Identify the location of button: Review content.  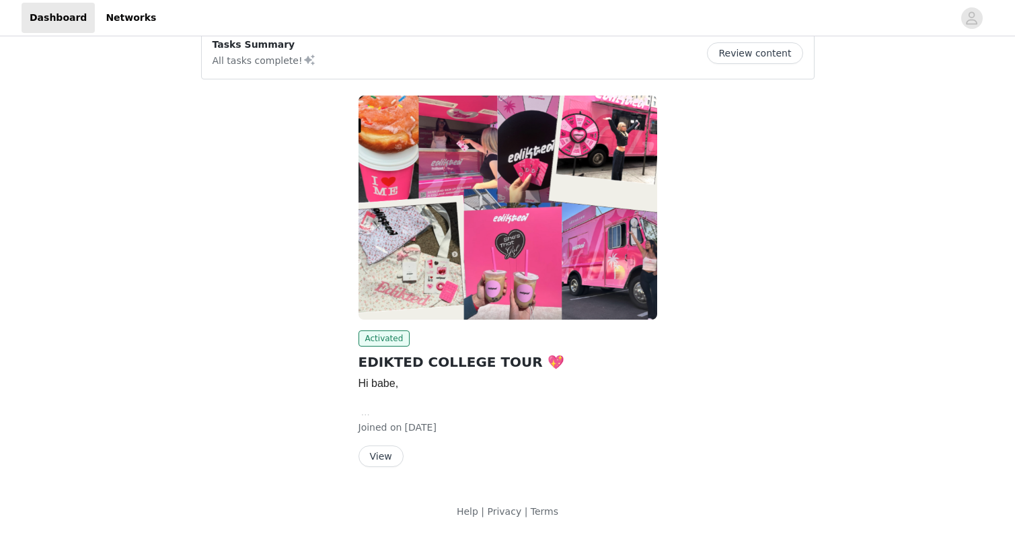
(755, 53).